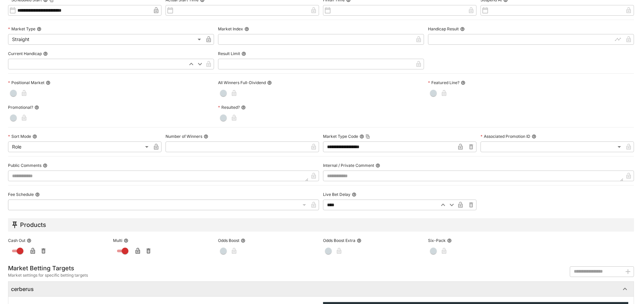  What do you see at coordinates (45, 54) in the screenshot?
I see `button: Current Handicap` at bounding box center [45, 54].